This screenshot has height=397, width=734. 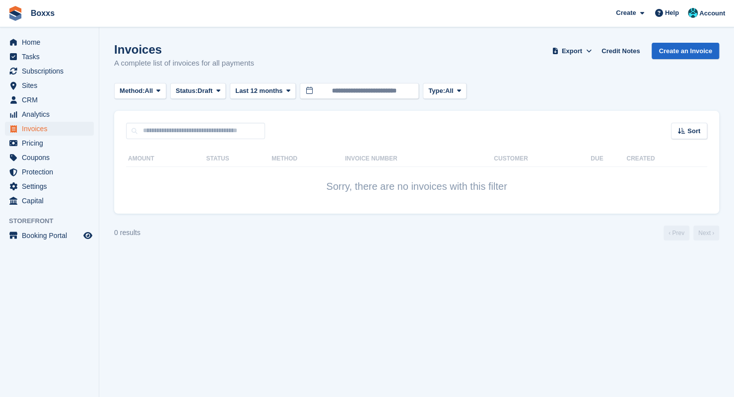 What do you see at coordinates (15, 13) in the screenshot?
I see `img: stora-icon-8386f47178a22dfd0bd8f6a31ec36ba5ce8667c1dd55bd0f319d3a0aa187defe.svg` at bounding box center [15, 13].